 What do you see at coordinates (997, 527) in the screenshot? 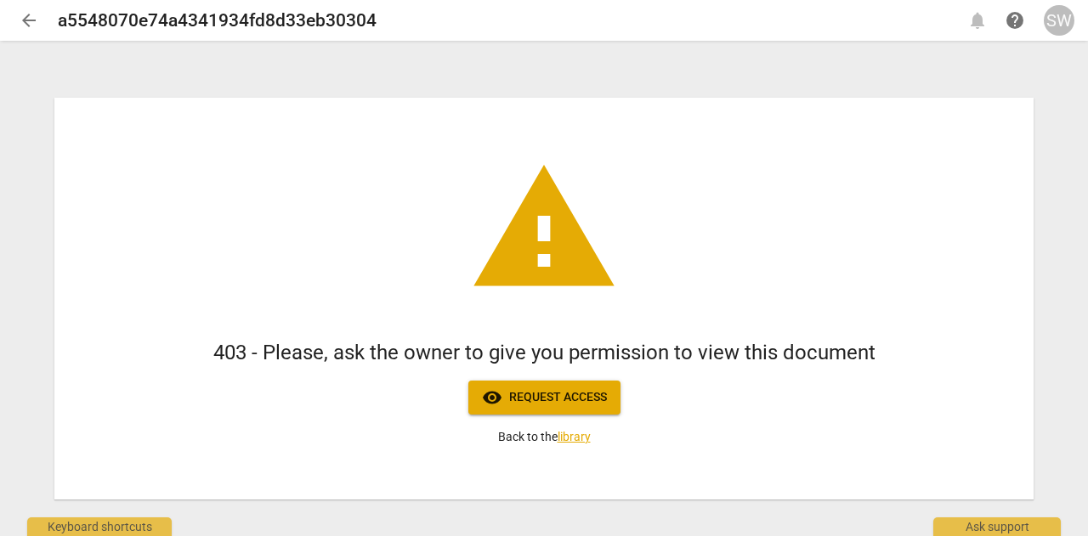
I see `div: Ask support` at bounding box center [997, 527].